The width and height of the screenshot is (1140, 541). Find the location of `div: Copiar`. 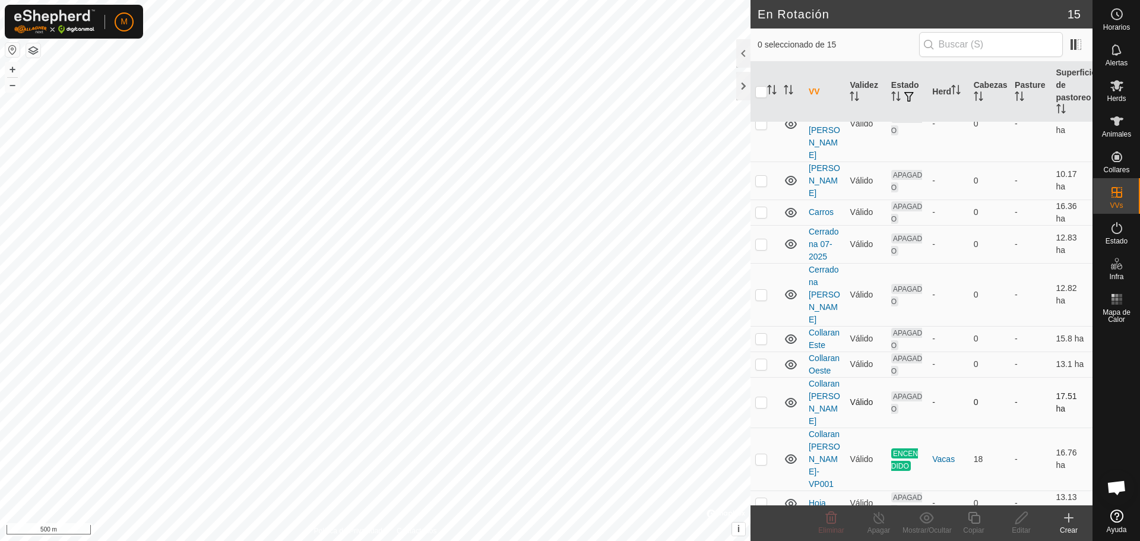

div: Copiar is located at coordinates (974, 530).